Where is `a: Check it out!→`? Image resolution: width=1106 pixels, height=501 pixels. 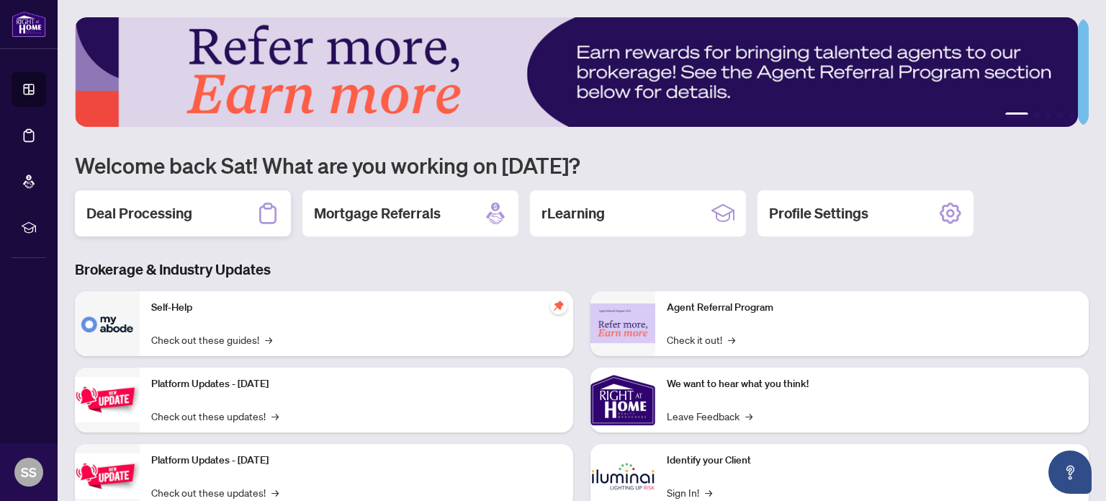 a: Check it out!→ is located at coordinates (701, 339).